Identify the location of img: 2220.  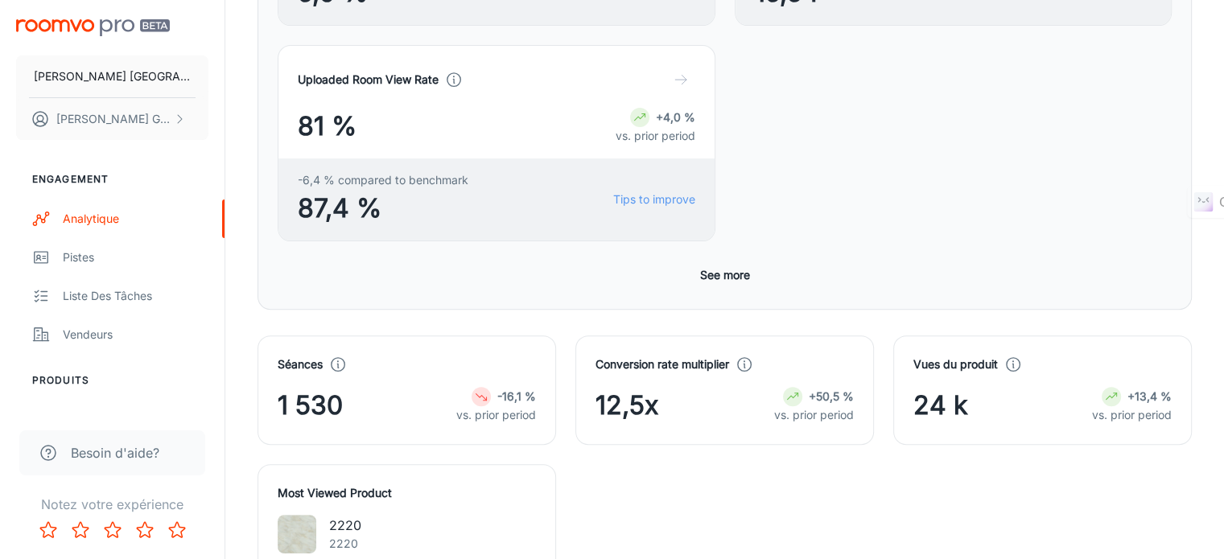
(297, 534).